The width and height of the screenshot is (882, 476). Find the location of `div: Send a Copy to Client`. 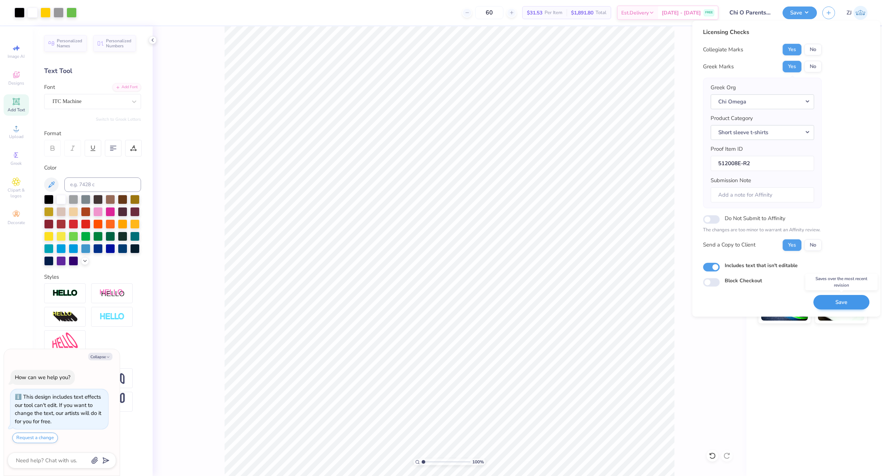

div: Send a Copy to Client is located at coordinates (729, 245).